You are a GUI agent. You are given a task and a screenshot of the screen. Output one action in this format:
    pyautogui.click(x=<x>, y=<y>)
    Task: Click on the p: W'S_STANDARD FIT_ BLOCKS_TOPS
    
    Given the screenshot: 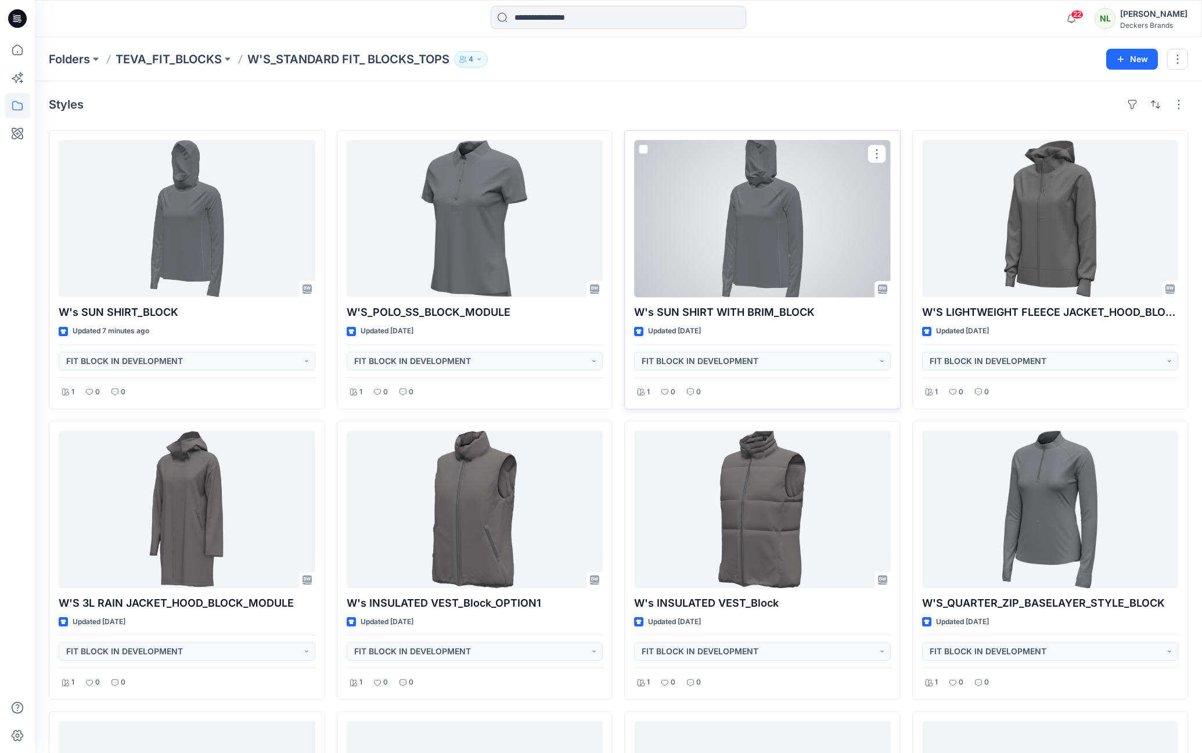 What is the action you would take?
    pyautogui.click(x=348, y=59)
    